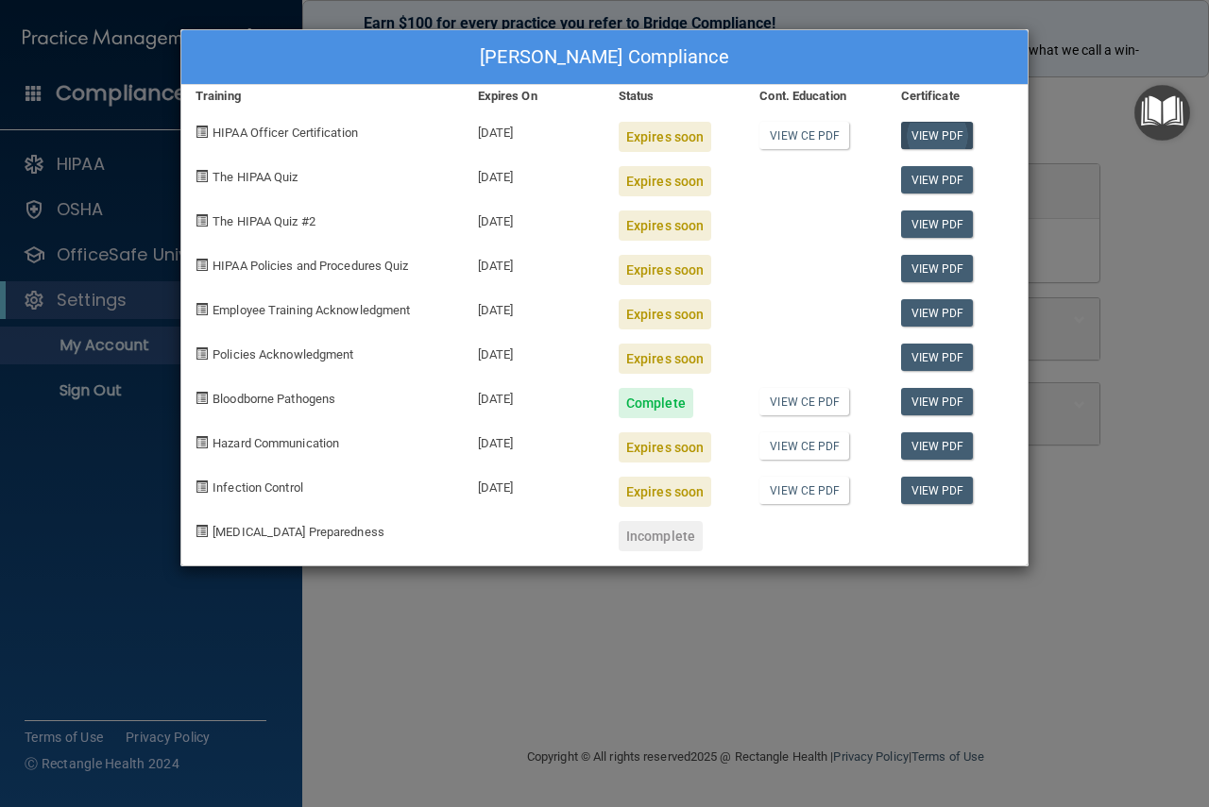  I want to click on span: The HIPAA Quiz, so click(255, 177).